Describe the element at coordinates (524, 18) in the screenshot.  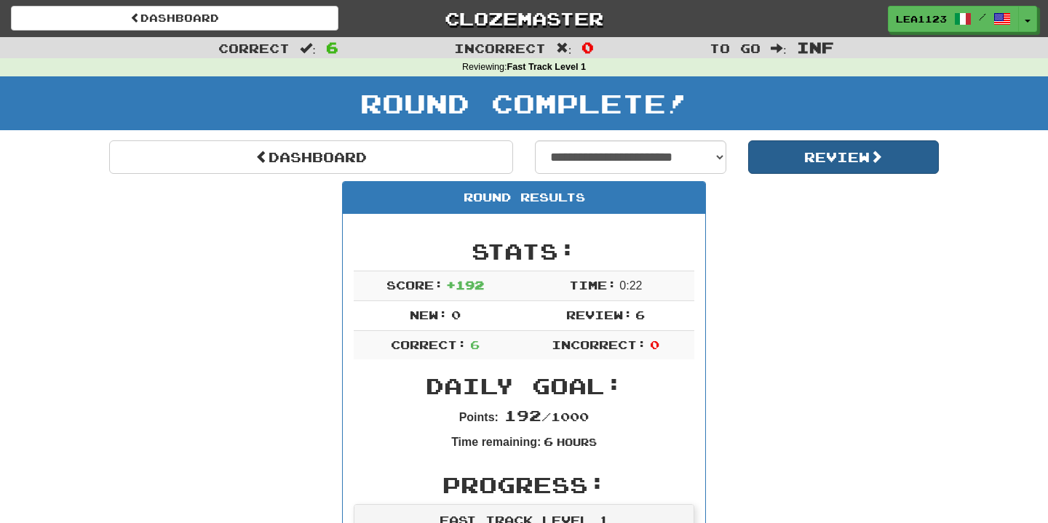
I see `a: Clozemaster` at that location.